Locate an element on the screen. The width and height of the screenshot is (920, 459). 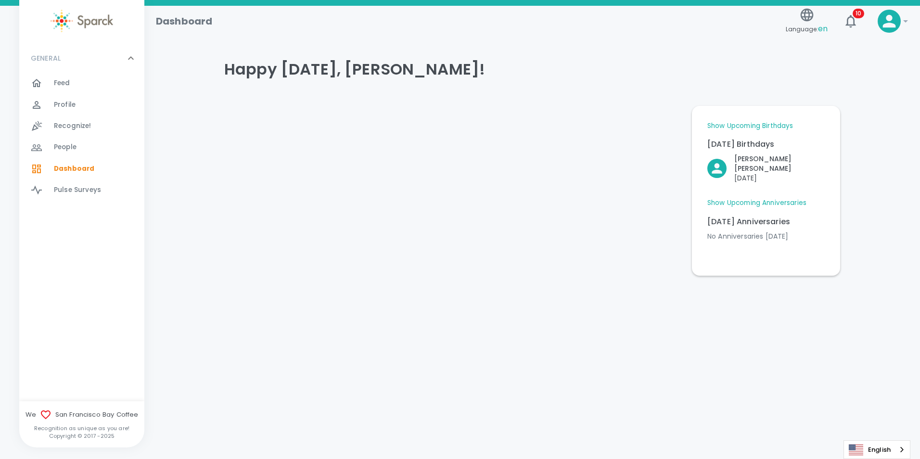
a: Sparck logo is located at coordinates (82, 21).